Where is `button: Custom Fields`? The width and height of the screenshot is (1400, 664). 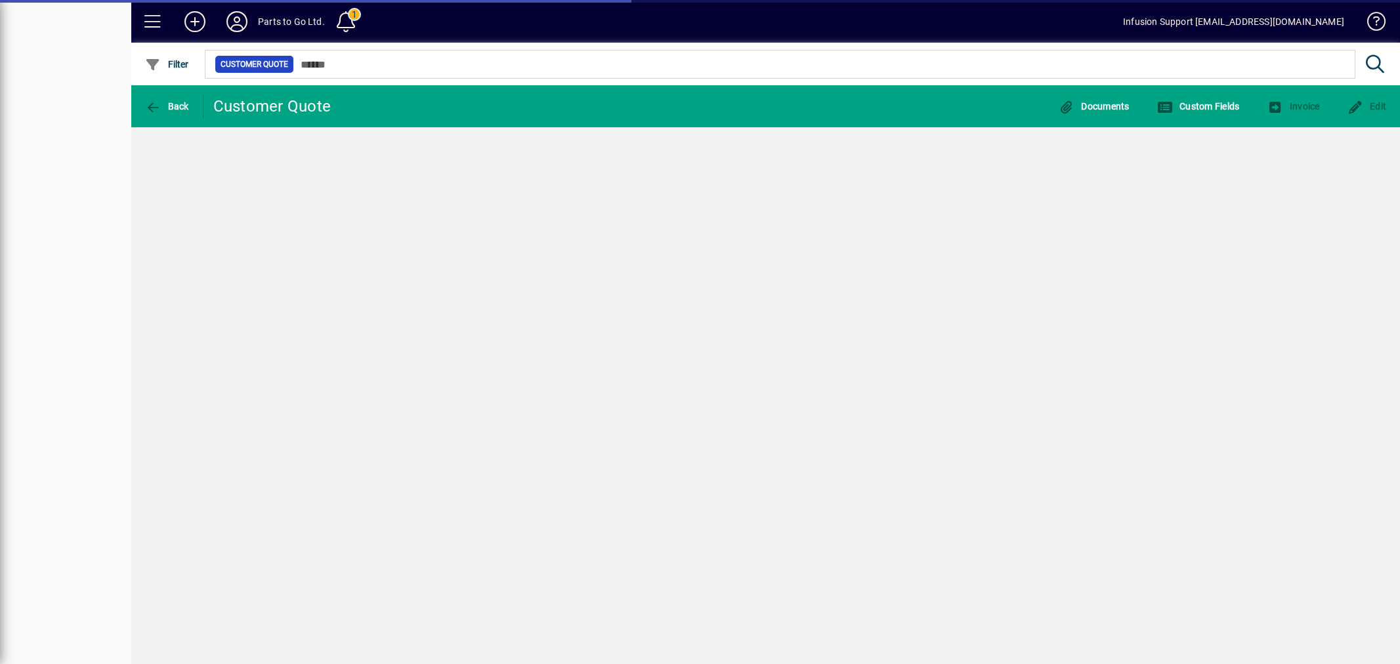
button: Custom Fields is located at coordinates (1199, 106).